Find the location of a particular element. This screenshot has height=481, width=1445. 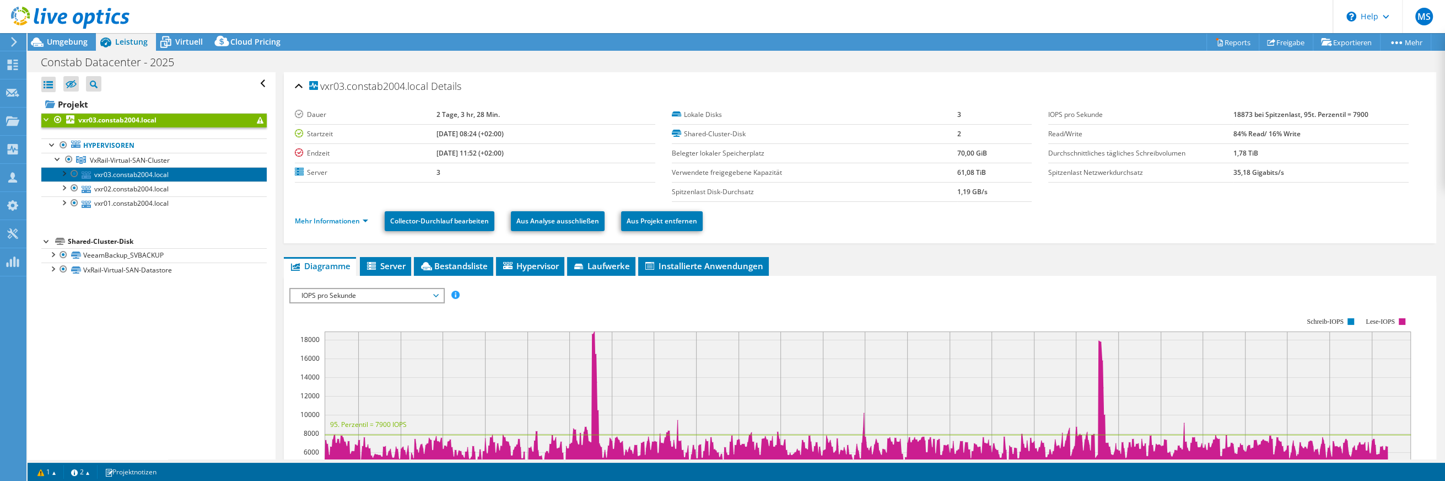

text: 6000 is located at coordinates (311, 452).